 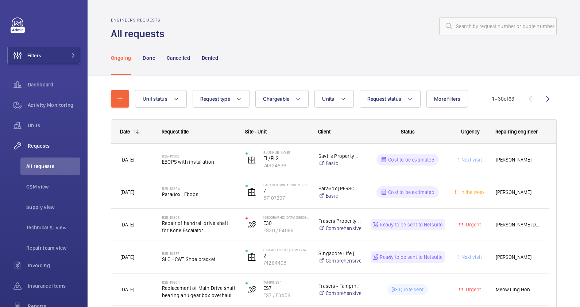 What do you see at coordinates (199, 259) in the screenshot?
I see `span: SLC - CWT Shoe bracket` at bounding box center [199, 259].